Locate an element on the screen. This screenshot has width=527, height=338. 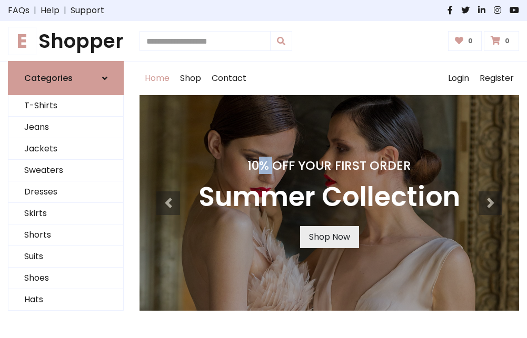
a: Shop is located at coordinates (190, 78).